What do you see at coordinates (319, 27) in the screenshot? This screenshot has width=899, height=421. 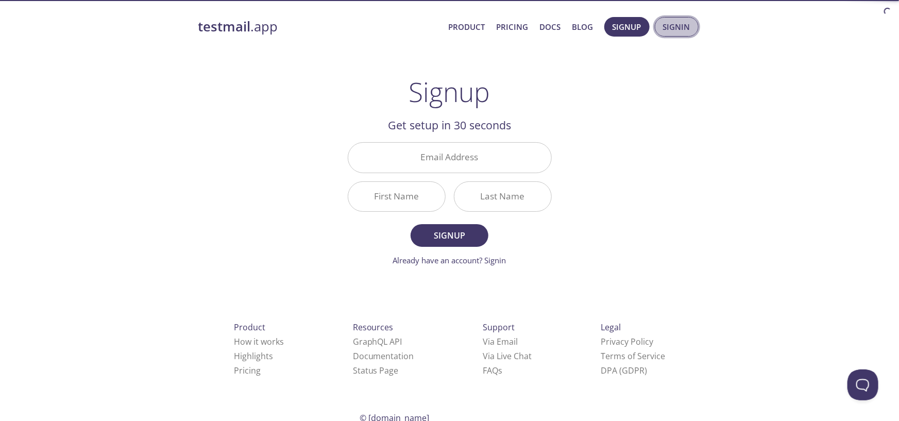 I see `a: testmail.app` at bounding box center [319, 27].